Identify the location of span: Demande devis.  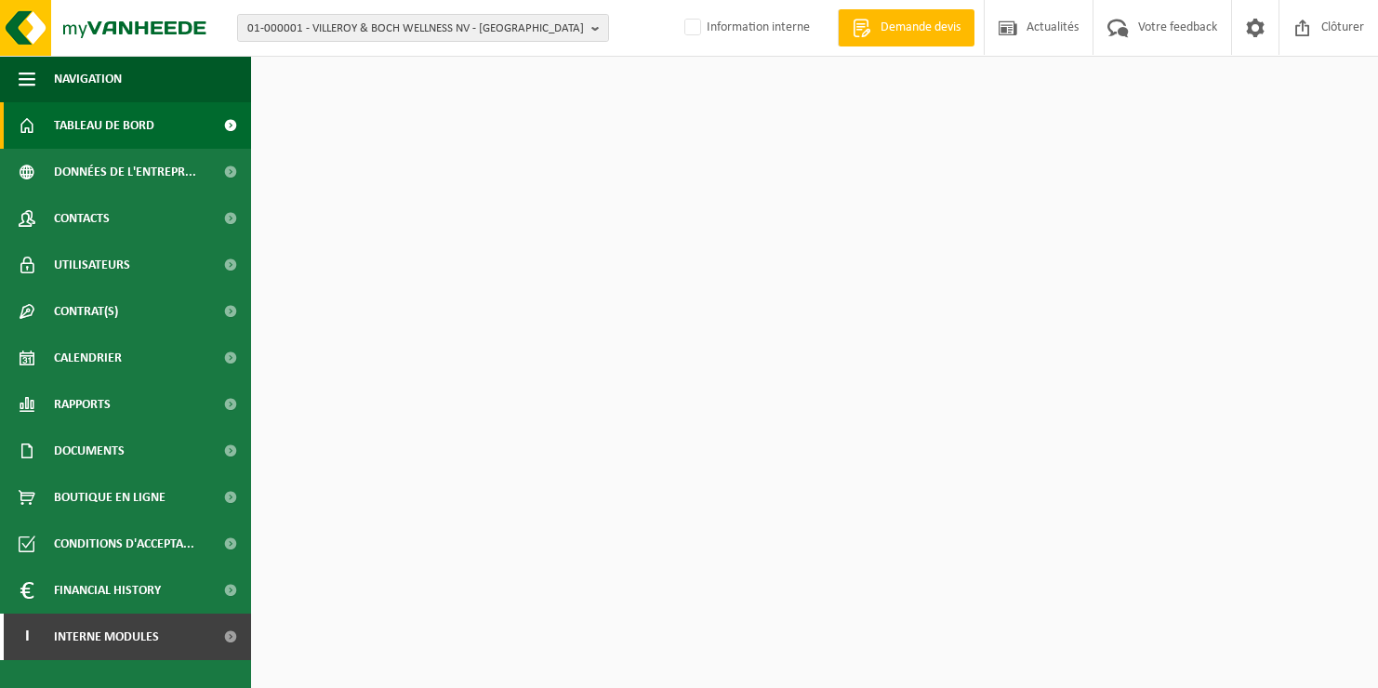
(921, 28).